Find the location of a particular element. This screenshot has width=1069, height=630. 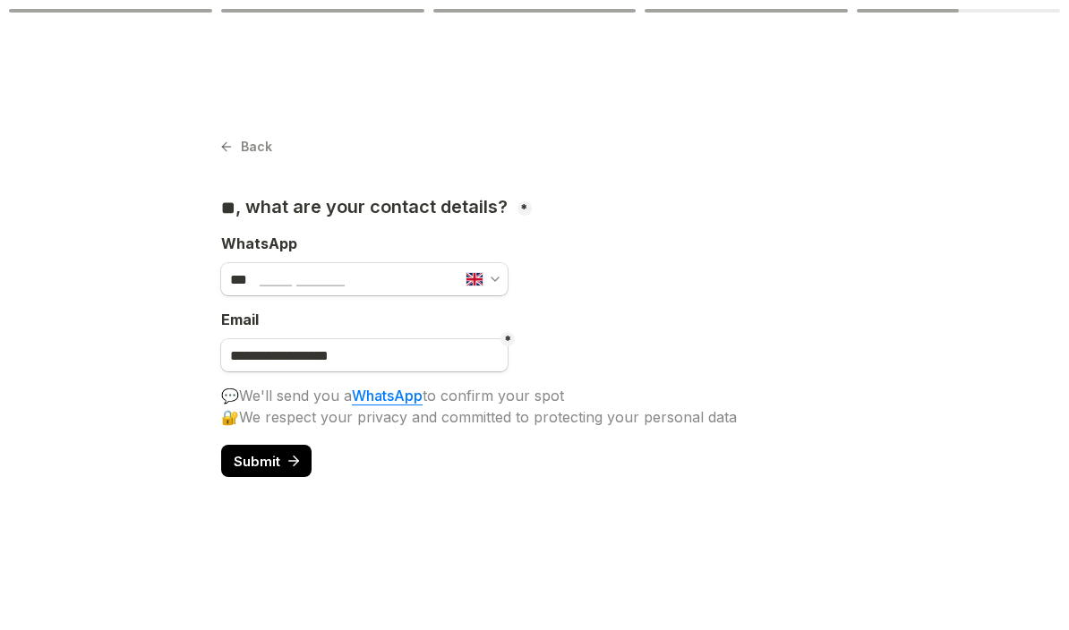

h3: , what are your contact details? is located at coordinates (366, 208).